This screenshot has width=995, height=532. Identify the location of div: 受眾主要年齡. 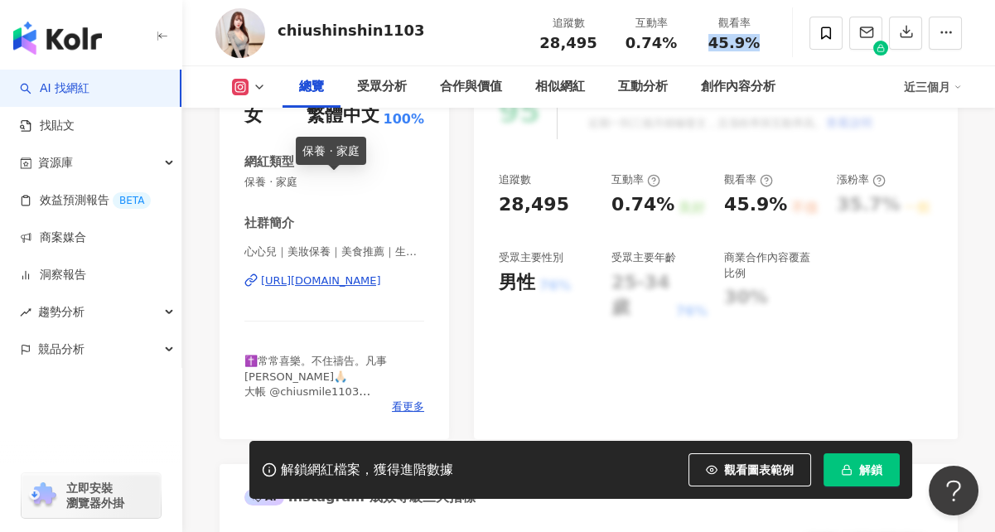
(644, 258).